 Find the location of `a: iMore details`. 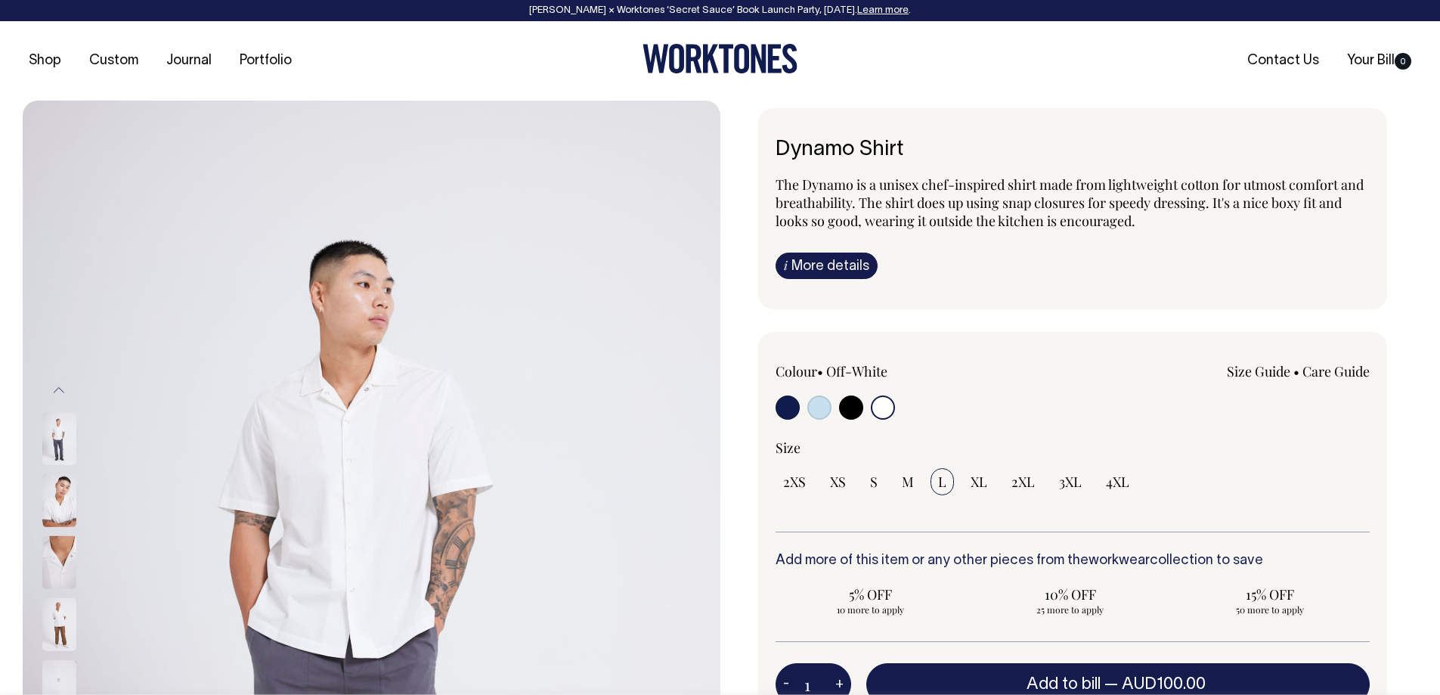

a: iMore details is located at coordinates (826, 265).